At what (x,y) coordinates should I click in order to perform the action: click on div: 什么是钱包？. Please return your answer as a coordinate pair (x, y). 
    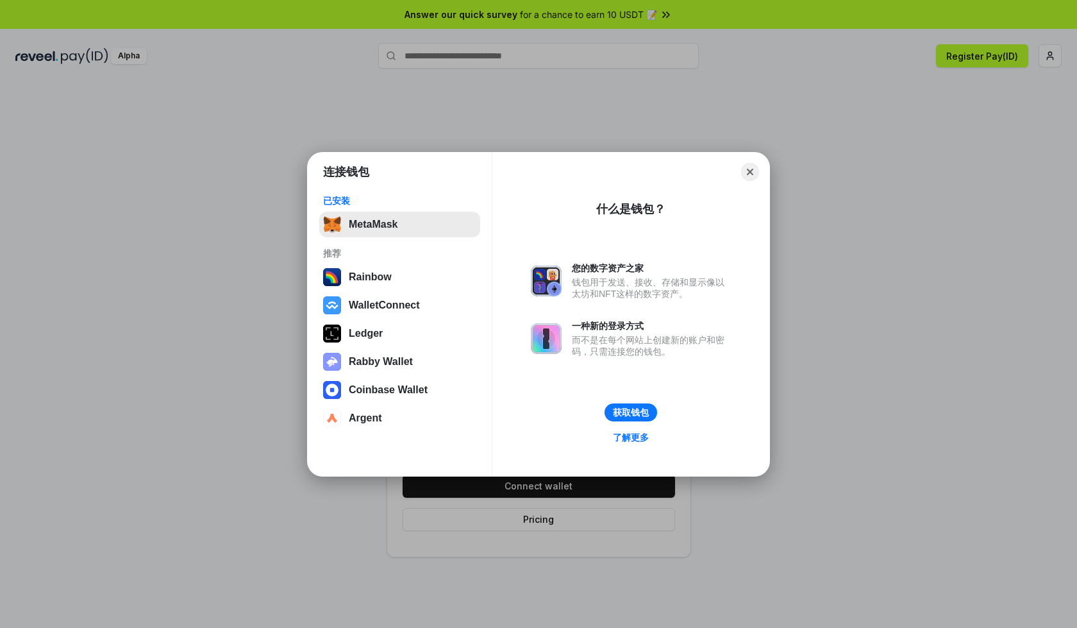
    Looking at the image, I should click on (631, 209).